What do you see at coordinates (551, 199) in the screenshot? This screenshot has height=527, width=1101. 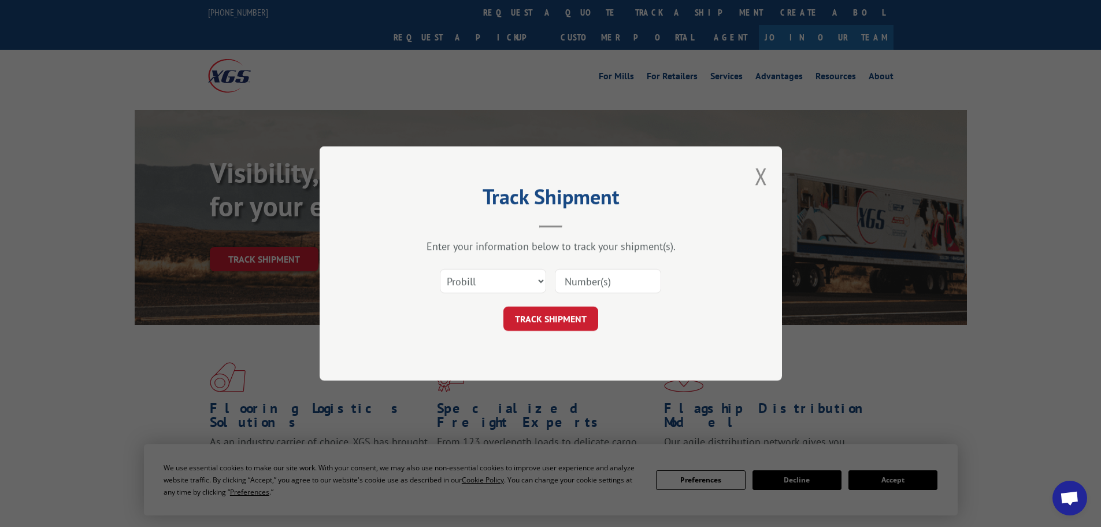 I see `h2: Track Shipment` at bounding box center [551, 199].